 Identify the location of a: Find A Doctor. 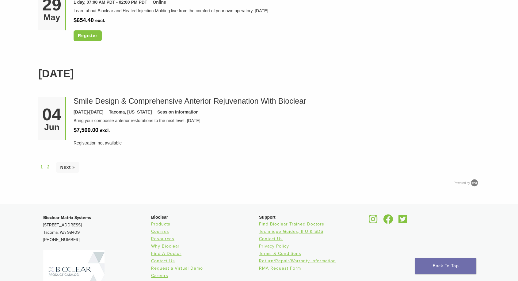
(166, 253).